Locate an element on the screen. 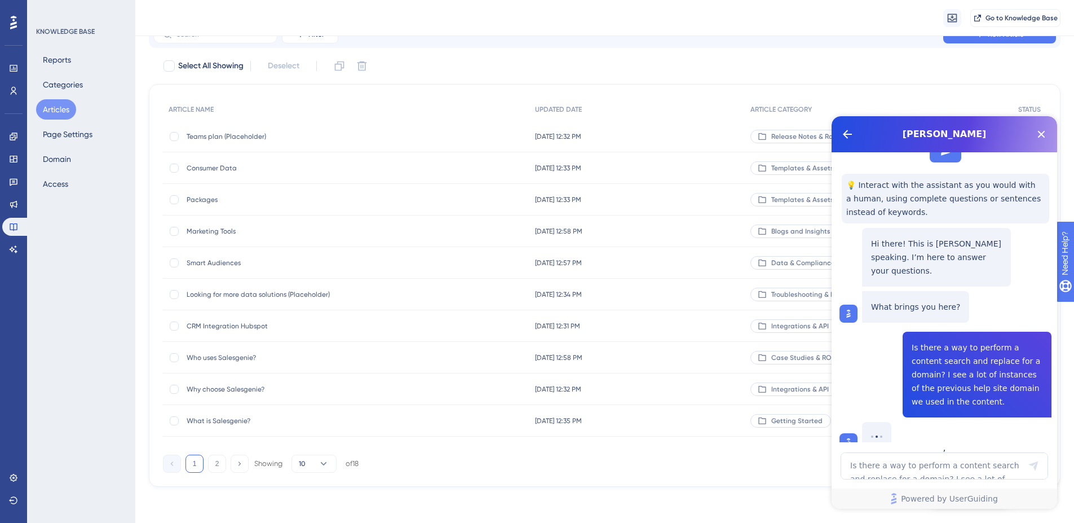 The height and width of the screenshot is (523, 1074). span: UPDATED DATE is located at coordinates (558, 109).